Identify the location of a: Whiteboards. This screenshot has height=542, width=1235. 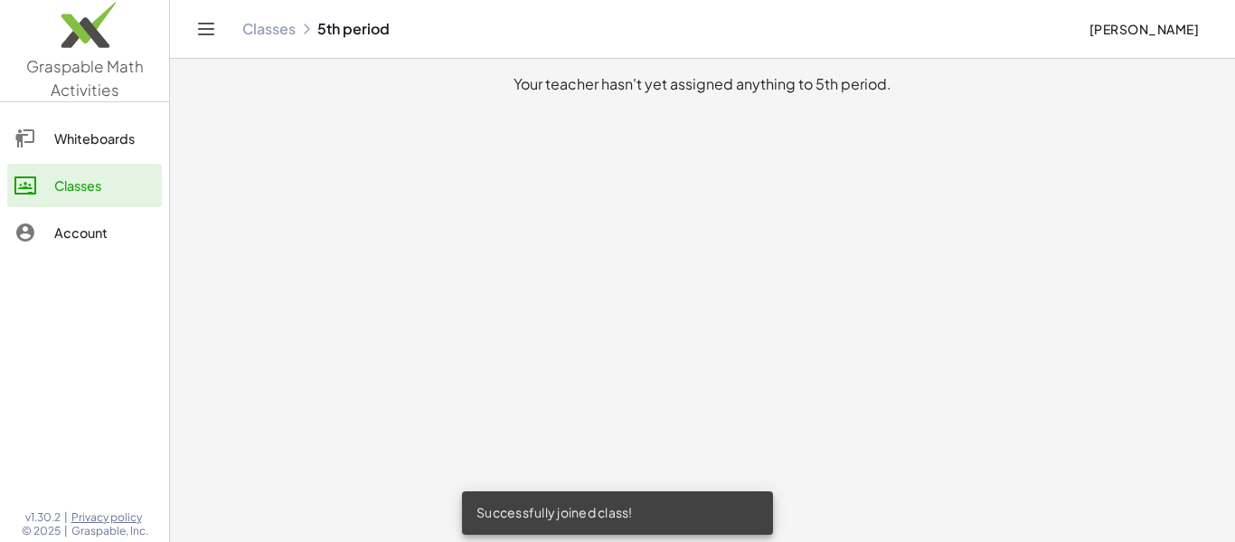
(84, 138).